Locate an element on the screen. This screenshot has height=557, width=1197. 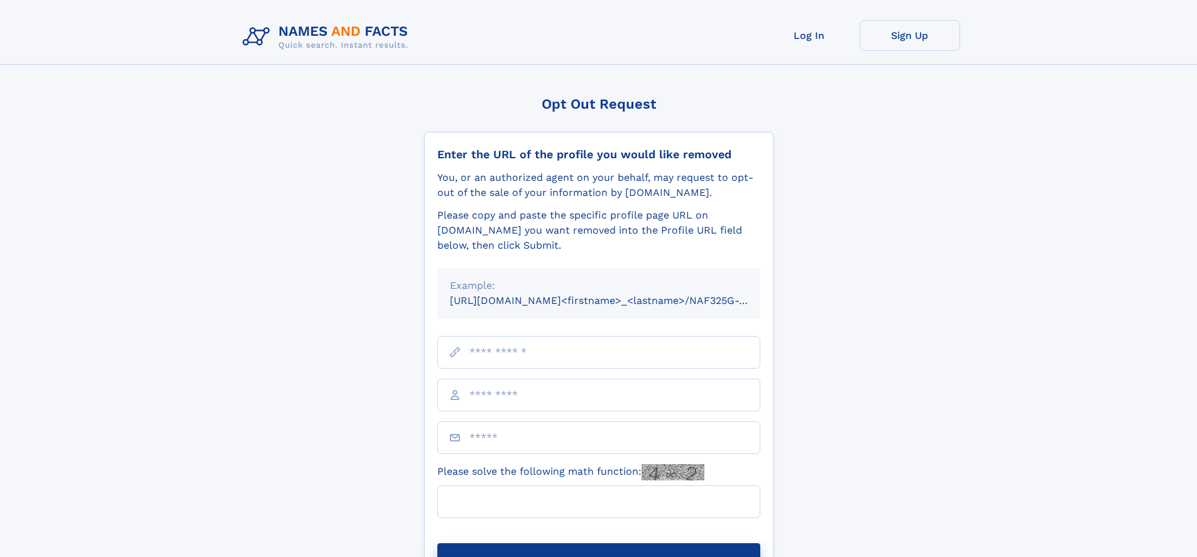
div: You, or an authorized agent on your behalf, may request to opt-out of the sale of your informatio... is located at coordinates (599, 185).